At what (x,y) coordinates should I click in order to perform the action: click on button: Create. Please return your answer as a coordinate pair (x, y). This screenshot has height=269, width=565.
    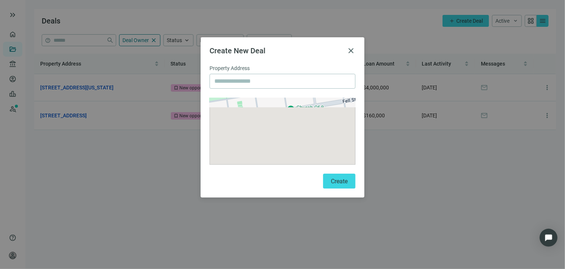
    Looking at the image, I should click on (339, 181).